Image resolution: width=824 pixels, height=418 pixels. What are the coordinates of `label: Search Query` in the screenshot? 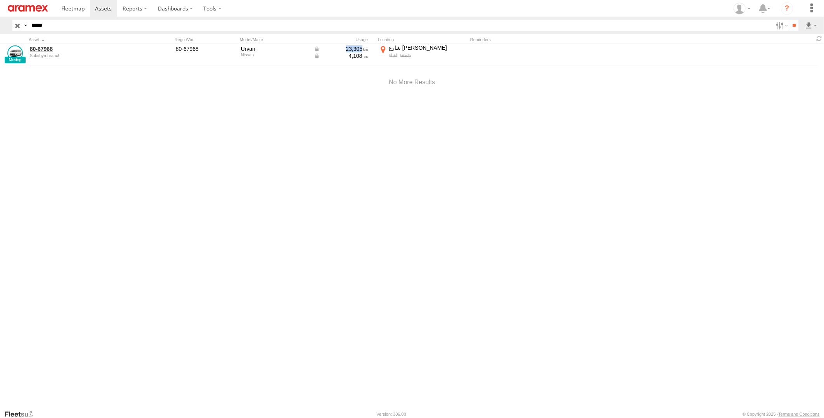 It's located at (26, 25).